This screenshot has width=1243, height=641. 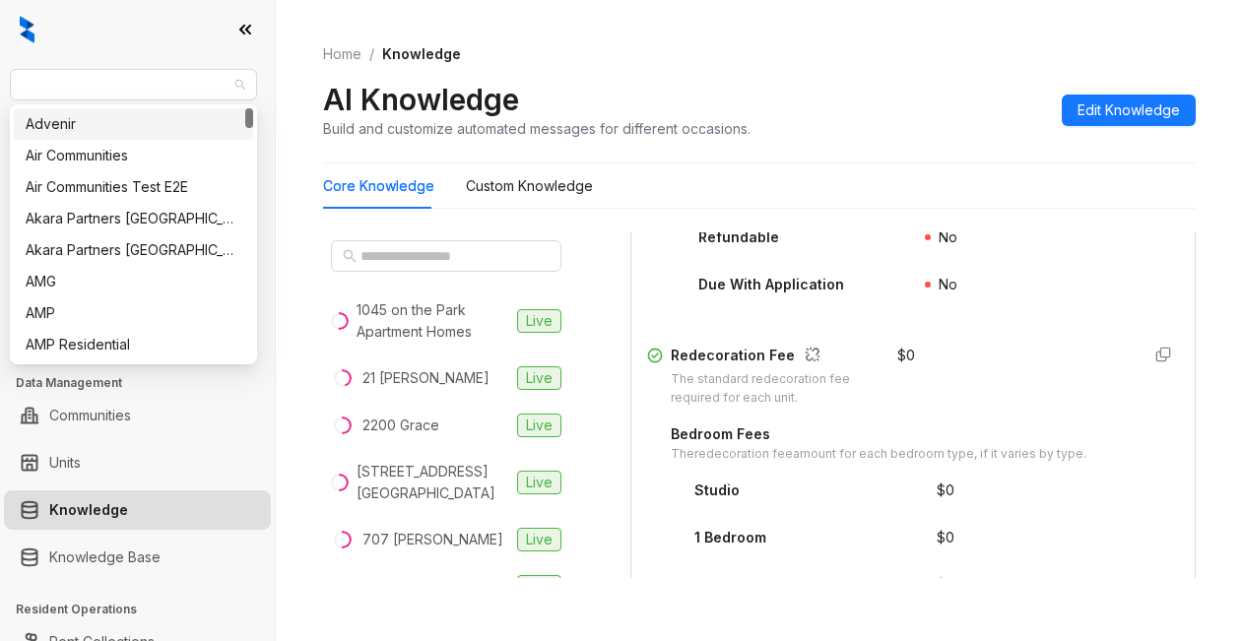 I want to click on div: Akara Partners Phoenix, so click(x=133, y=250).